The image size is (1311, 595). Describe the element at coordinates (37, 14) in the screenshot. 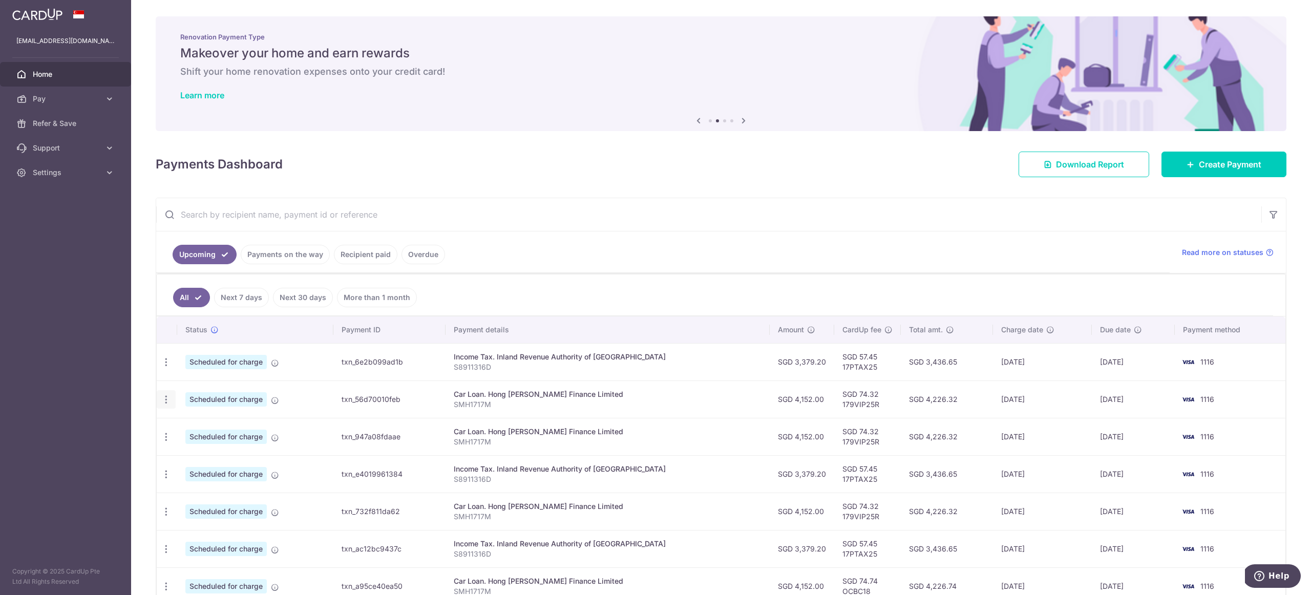

I see `img: CardUp` at that location.